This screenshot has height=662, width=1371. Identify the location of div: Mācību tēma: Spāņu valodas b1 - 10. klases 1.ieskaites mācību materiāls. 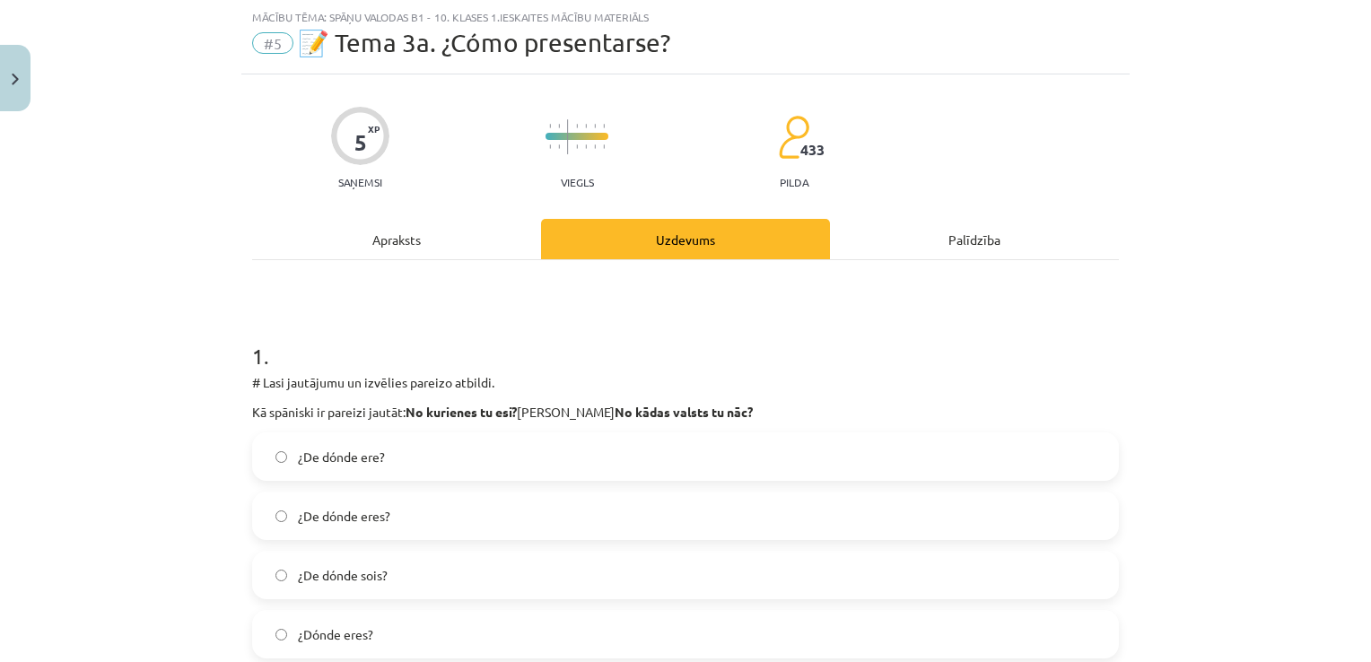
(685, 17).